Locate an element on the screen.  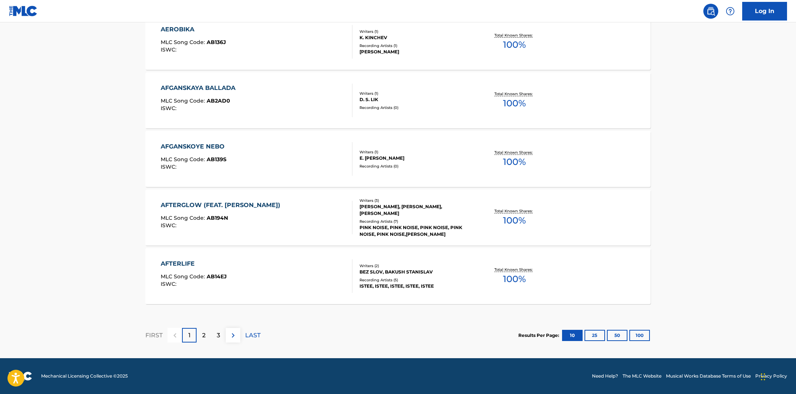
button: 25 is located at coordinates (594, 336).